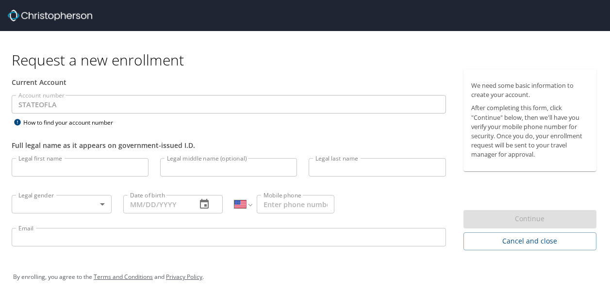 This screenshot has height=292, width=610. Describe the element at coordinates (530, 241) in the screenshot. I see `span: Cancel and close` at that location.